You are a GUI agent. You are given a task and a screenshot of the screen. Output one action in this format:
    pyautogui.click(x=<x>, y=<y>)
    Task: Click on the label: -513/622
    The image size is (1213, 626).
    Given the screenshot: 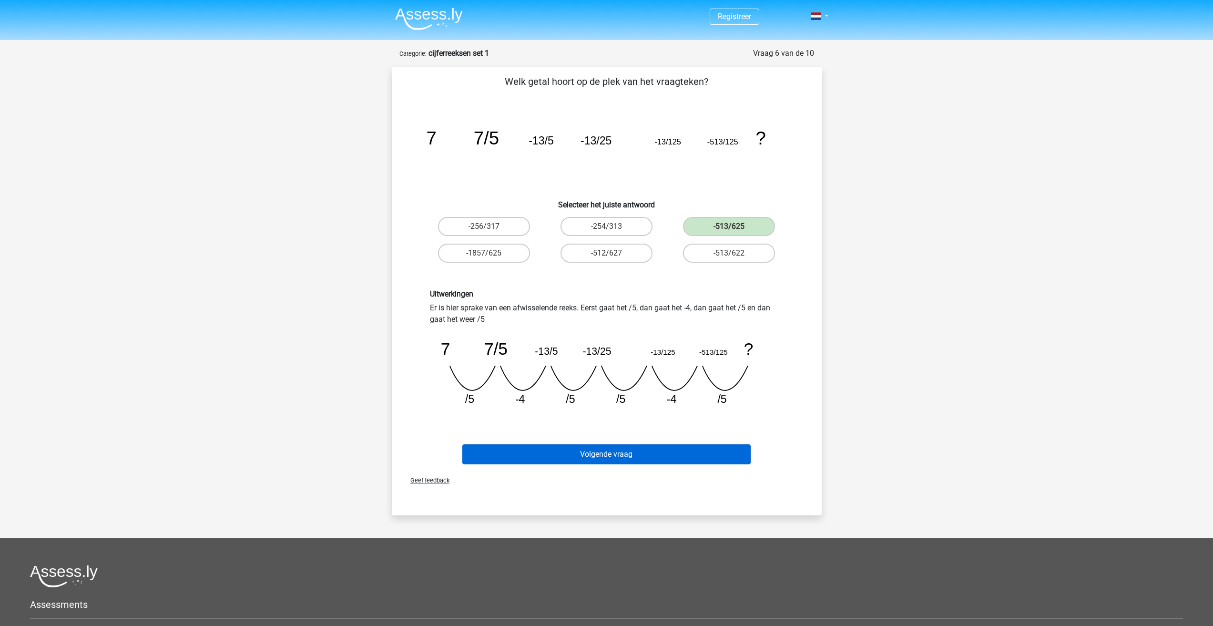 What is the action you would take?
    pyautogui.click(x=729, y=253)
    